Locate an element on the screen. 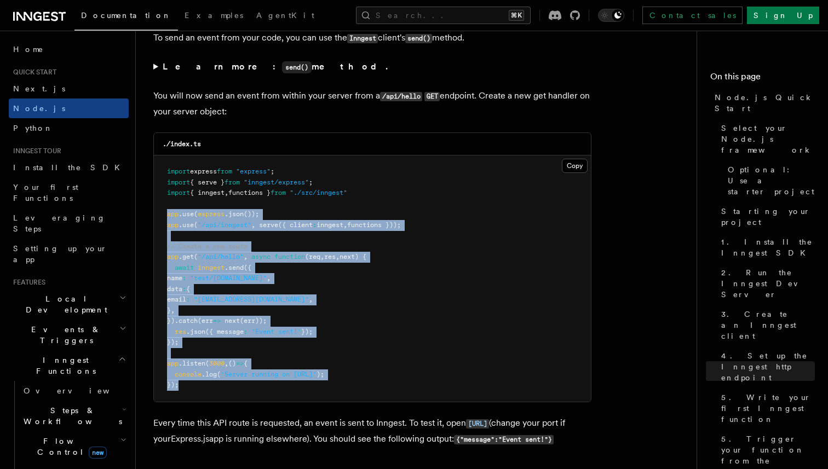 The image size is (828, 469). span: Node.js Quick Start is located at coordinates (764, 103).